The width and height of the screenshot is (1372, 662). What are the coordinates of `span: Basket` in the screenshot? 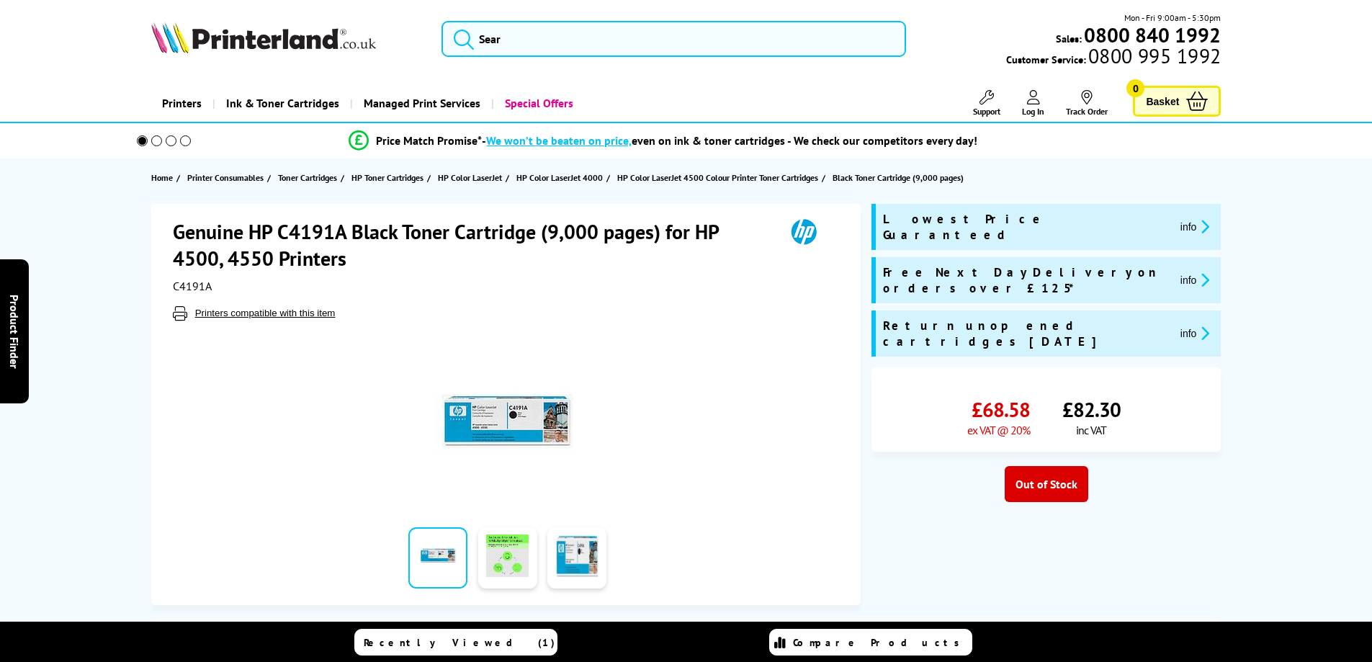 It's located at (1163, 101).